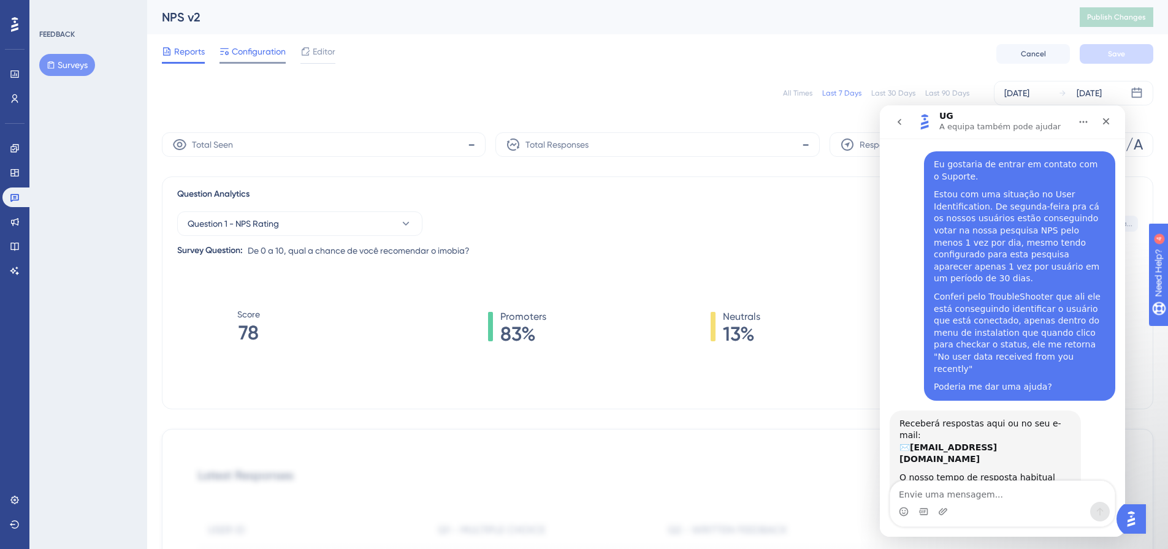 The width and height of the screenshot is (1168, 549). Describe the element at coordinates (15, 18) in the screenshot. I see `img: launcher-image-alternative-text` at that location.